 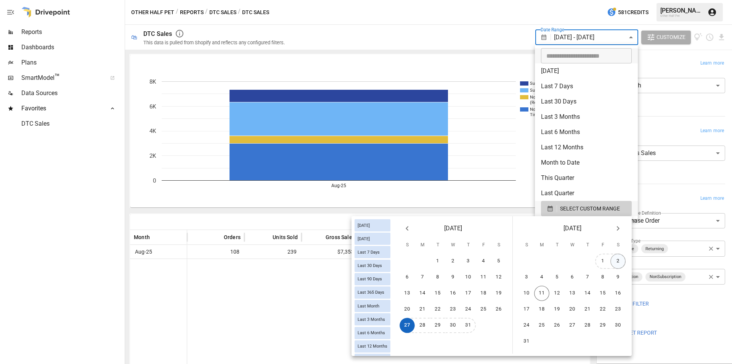 I want to click on button: 15, so click(x=438, y=293).